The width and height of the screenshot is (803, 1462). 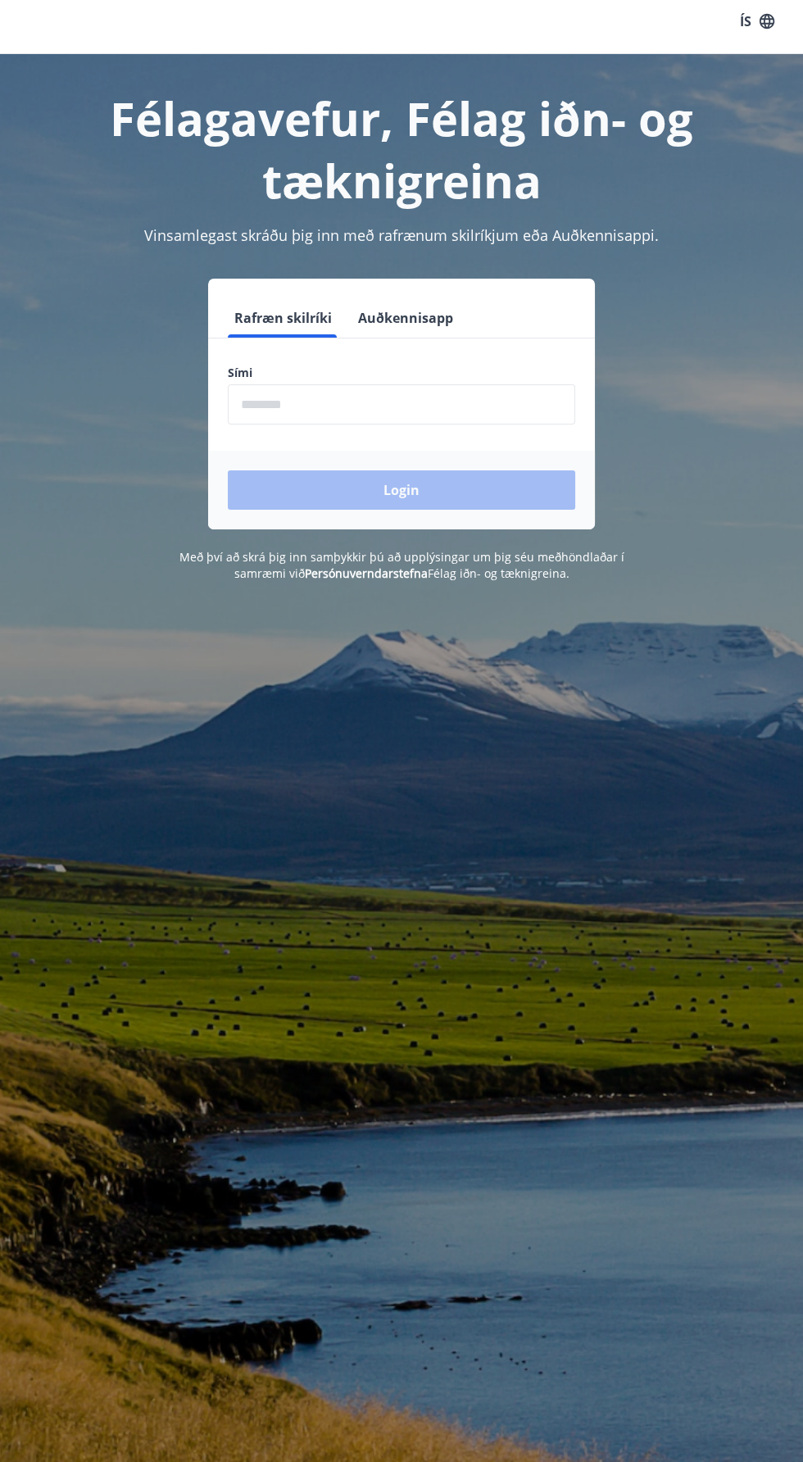 What do you see at coordinates (283, 318) in the screenshot?
I see `button: Rafræn skilríki` at bounding box center [283, 318].